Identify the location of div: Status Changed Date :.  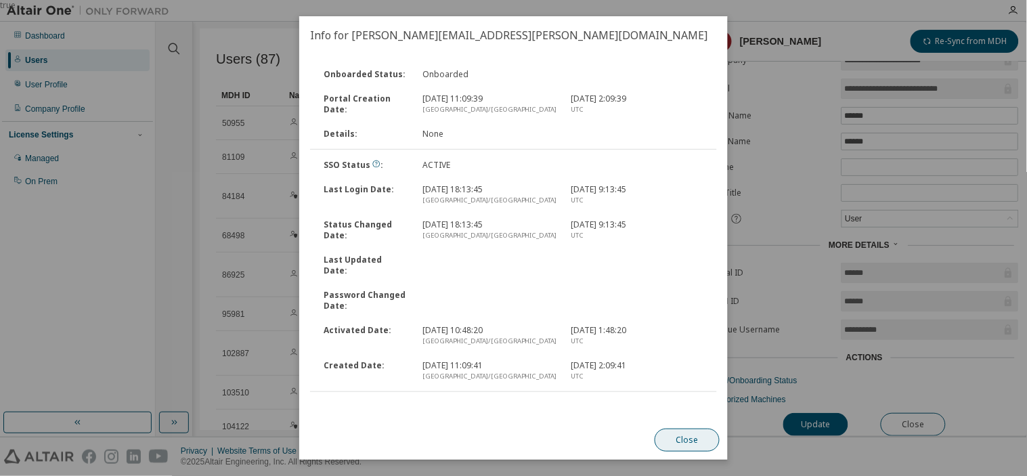
(365, 230).